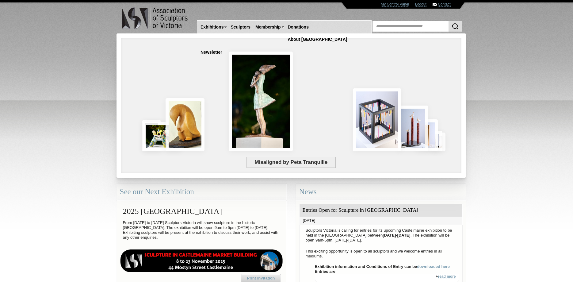  I want to click on a: Donations, so click(298, 27).